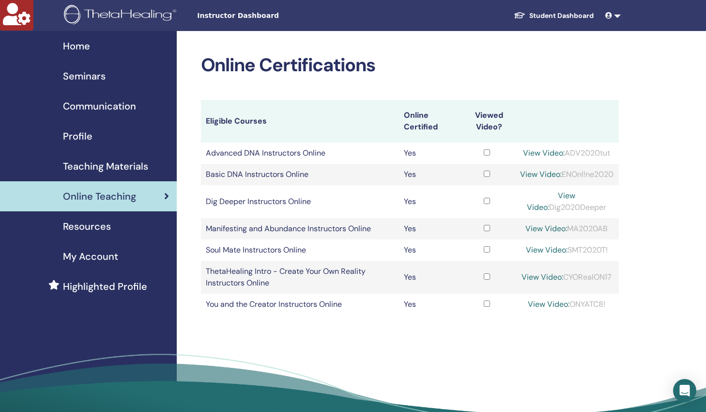 The image size is (706, 412). I want to click on td: You and the Creator Instructors Online, so click(300, 304).